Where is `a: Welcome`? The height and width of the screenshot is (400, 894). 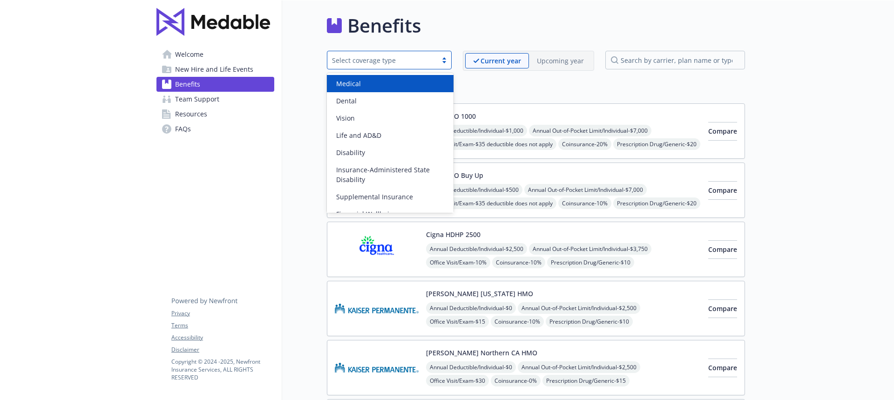 a: Welcome is located at coordinates (215, 55).